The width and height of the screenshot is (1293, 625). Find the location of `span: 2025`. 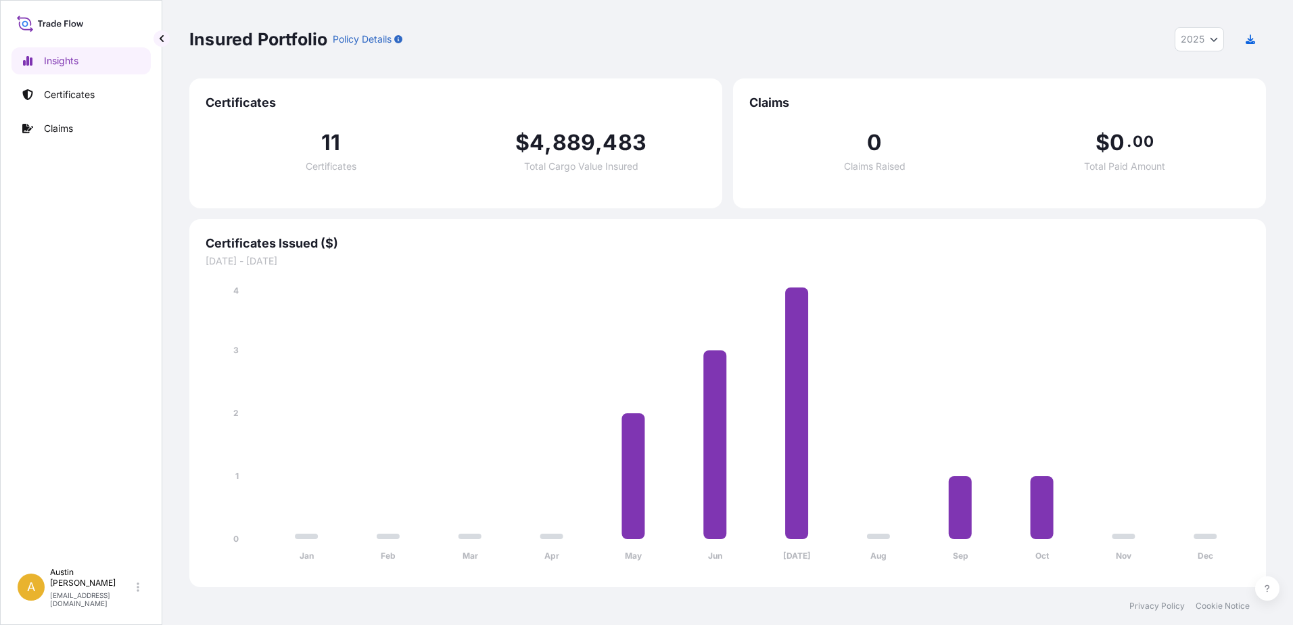

span: 2025 is located at coordinates (1192, 39).